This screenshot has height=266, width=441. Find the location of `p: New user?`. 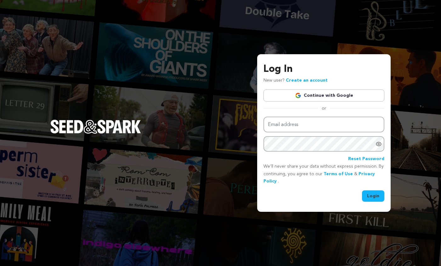

p: New user? is located at coordinates (296, 81).